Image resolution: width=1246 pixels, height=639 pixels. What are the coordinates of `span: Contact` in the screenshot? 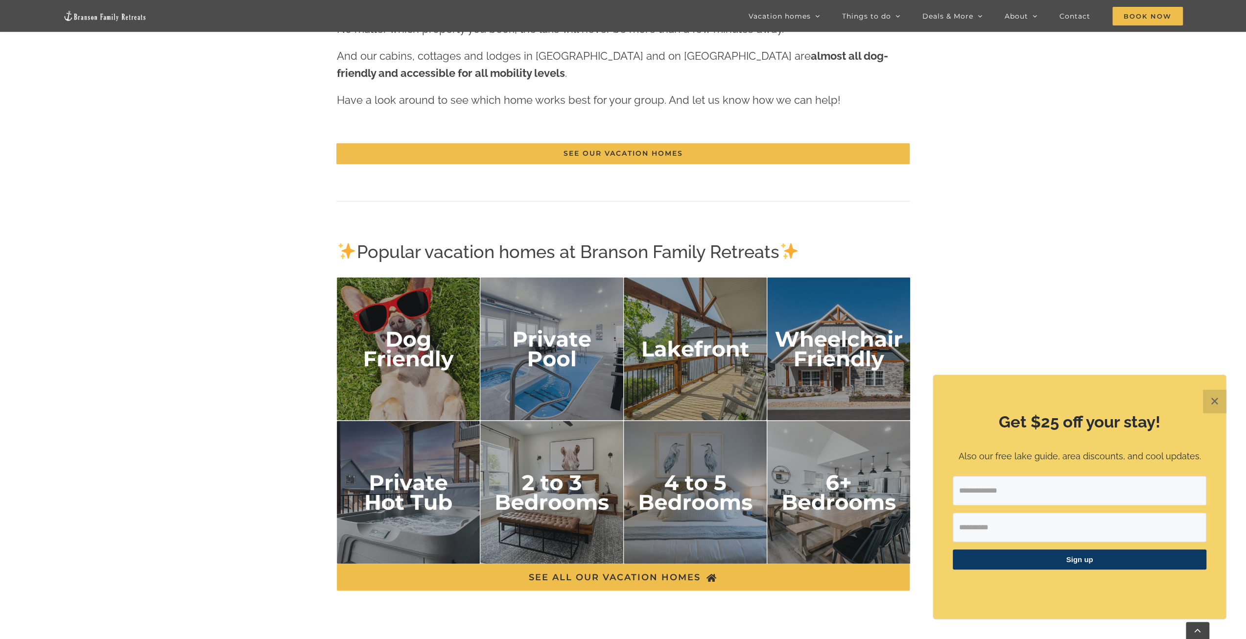 It's located at (1075, 16).